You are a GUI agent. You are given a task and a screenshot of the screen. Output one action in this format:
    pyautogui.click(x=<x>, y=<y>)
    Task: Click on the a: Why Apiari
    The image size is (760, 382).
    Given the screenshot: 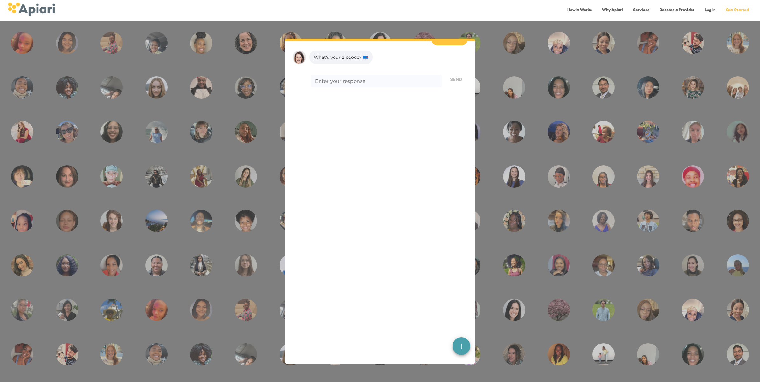 What is the action you would take?
    pyautogui.click(x=613, y=10)
    